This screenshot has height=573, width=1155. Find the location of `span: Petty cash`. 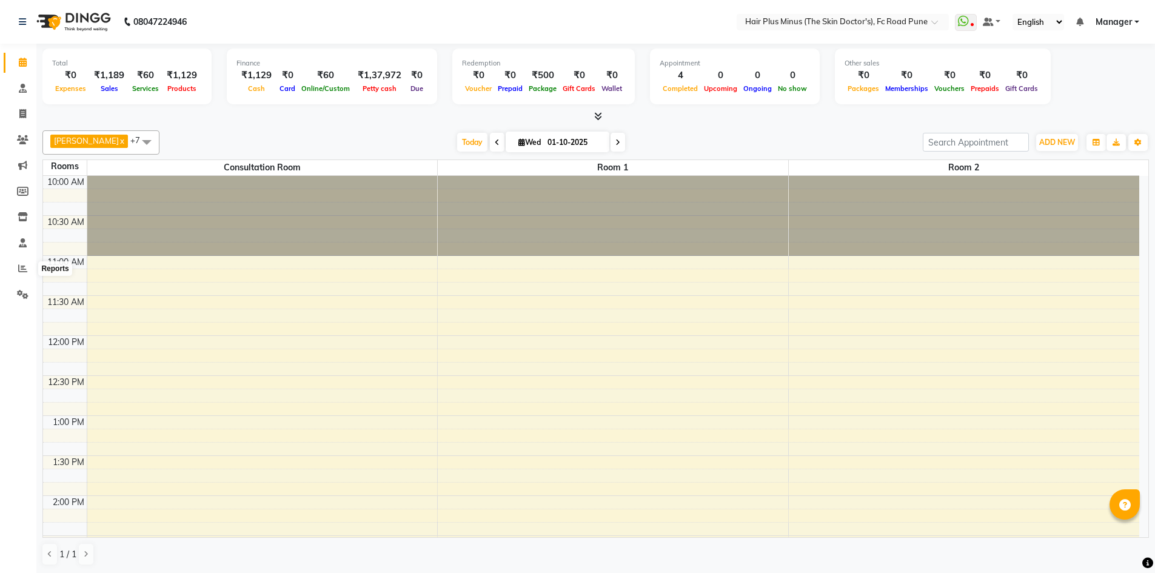

span: Petty cash is located at coordinates (379, 89).